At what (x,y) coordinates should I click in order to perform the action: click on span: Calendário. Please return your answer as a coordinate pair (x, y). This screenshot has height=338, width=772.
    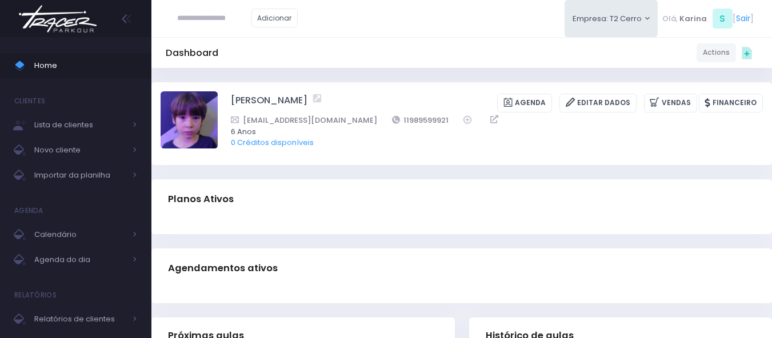
    Looking at the image, I should click on (80, 235).